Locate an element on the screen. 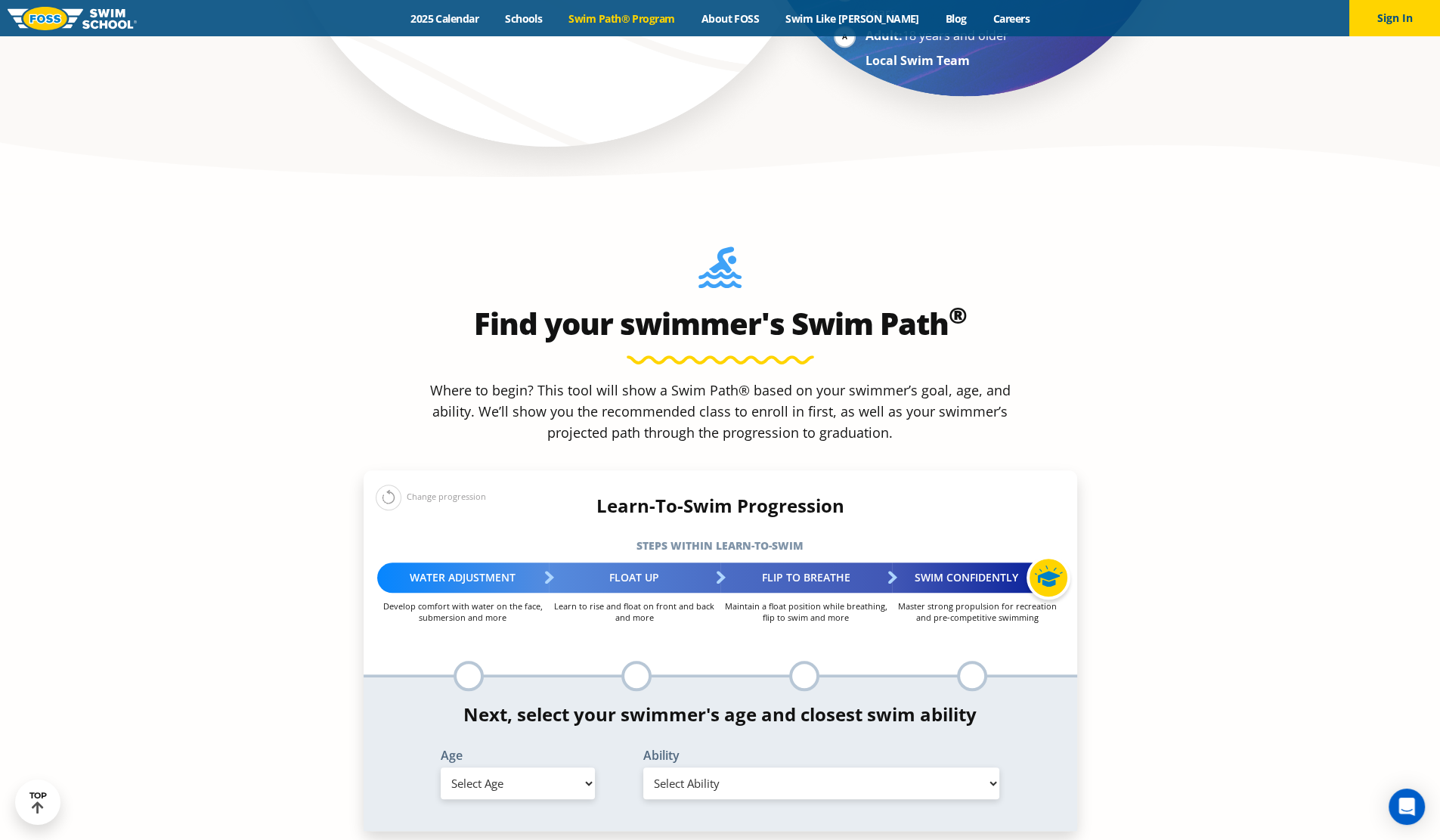 The height and width of the screenshot is (840, 1440). p: Where to begin? This tool will show a Swim Path® based on your swimmer’s goal, age, and ability. ... is located at coordinates (720, 411).